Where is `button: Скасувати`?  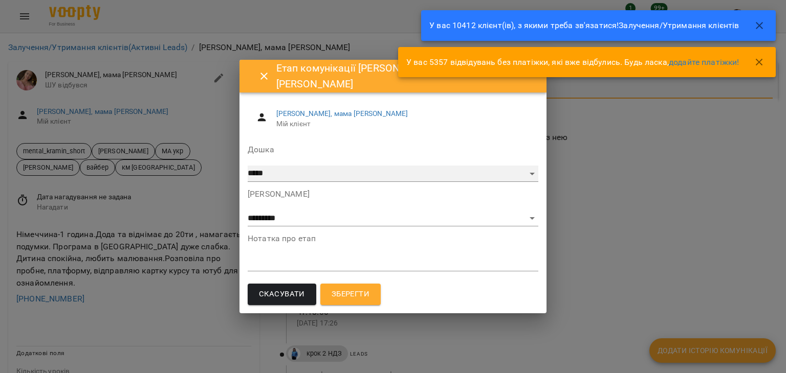
button: Скасувати is located at coordinates (282, 295).